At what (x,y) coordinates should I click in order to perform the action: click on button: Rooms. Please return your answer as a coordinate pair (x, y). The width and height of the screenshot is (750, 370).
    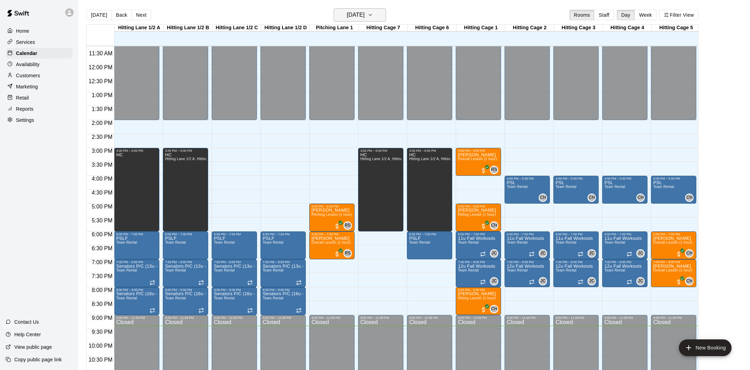
    Looking at the image, I should click on (582, 15).